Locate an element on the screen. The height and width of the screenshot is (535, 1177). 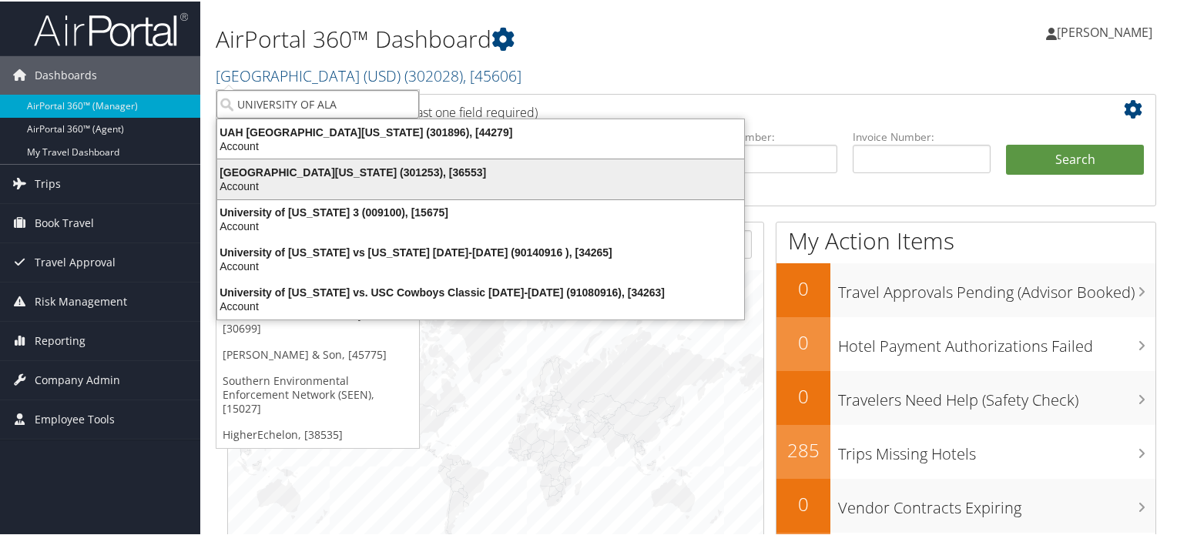
span: Company Admin is located at coordinates (77, 379).